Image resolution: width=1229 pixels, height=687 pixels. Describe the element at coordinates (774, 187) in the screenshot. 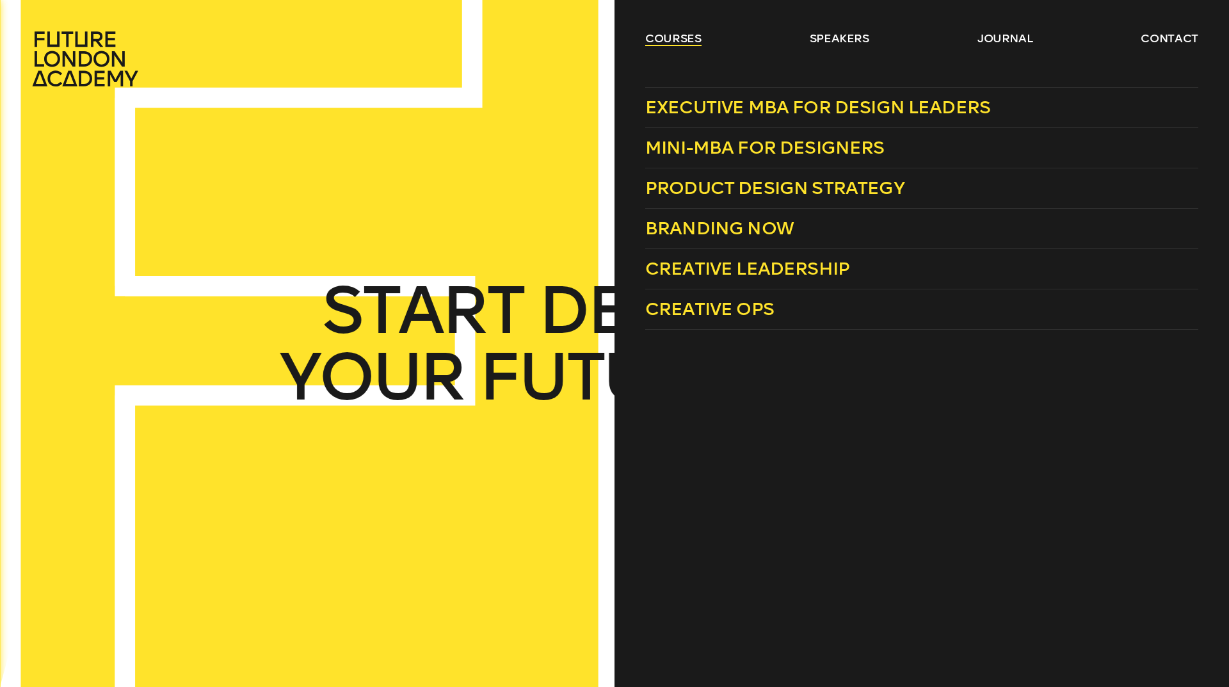

I see `span: Product Design Strategy` at that location.